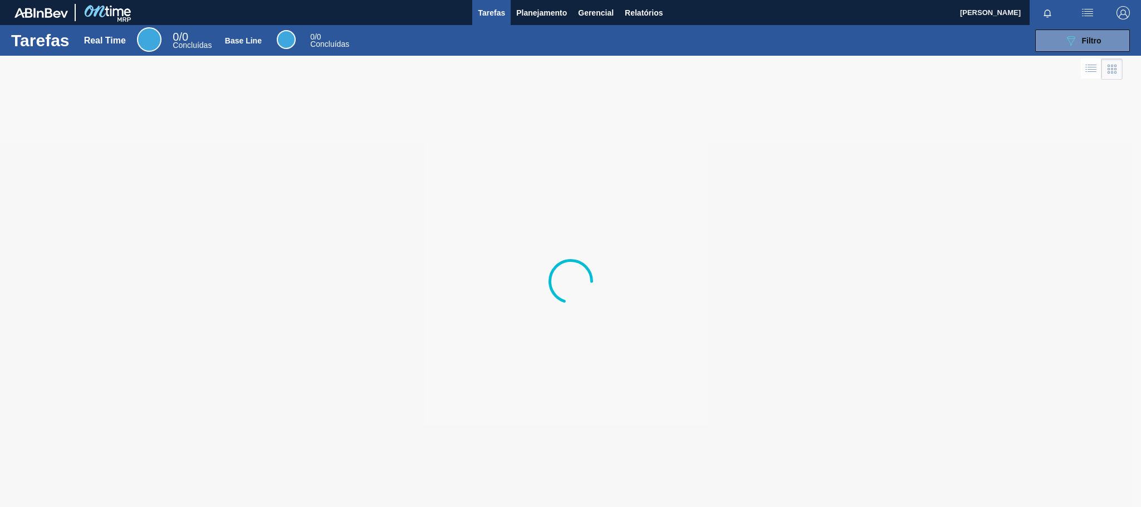 The image size is (1141, 507). I want to click on span: Filtro, so click(1092, 41).